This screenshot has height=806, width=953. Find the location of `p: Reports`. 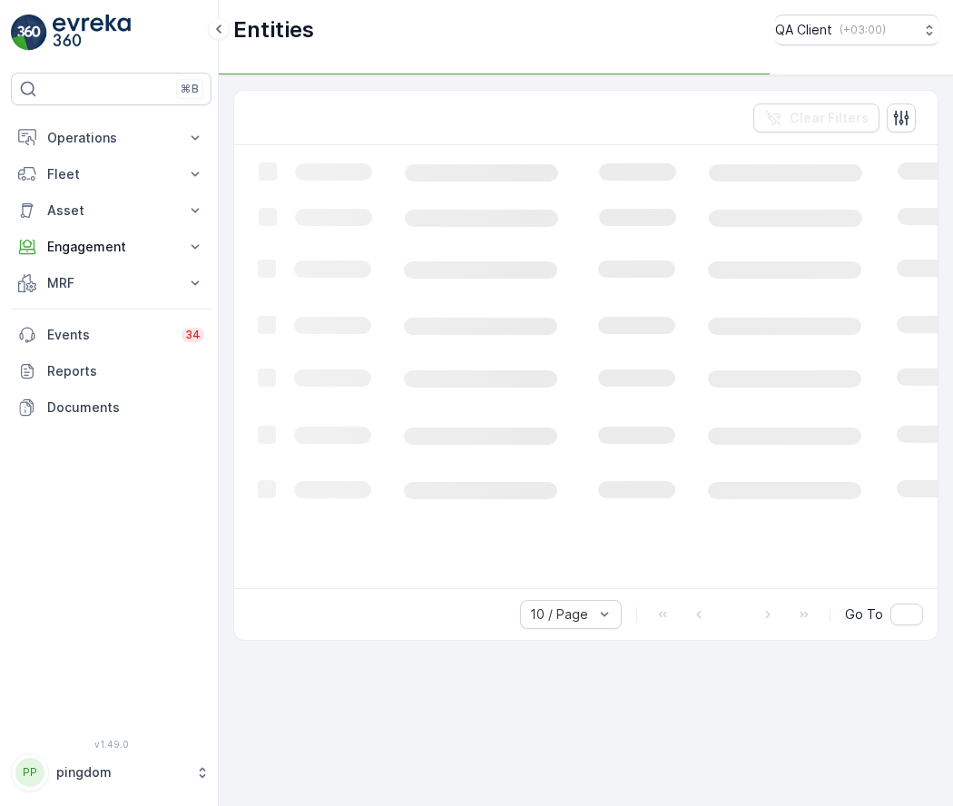

p: Reports is located at coordinates (125, 371).